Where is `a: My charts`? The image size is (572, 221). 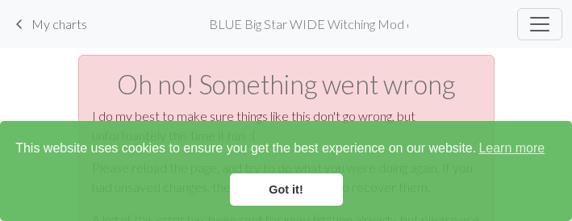 a: My charts is located at coordinates (48, 24).